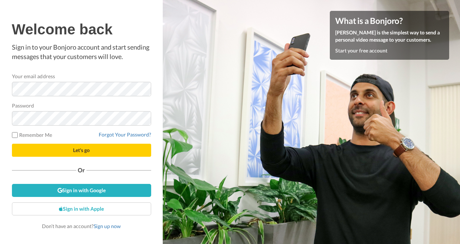 Image resolution: width=460 pixels, height=244 pixels. Describe the element at coordinates (81, 170) in the screenshot. I see `span: Or` at that location.